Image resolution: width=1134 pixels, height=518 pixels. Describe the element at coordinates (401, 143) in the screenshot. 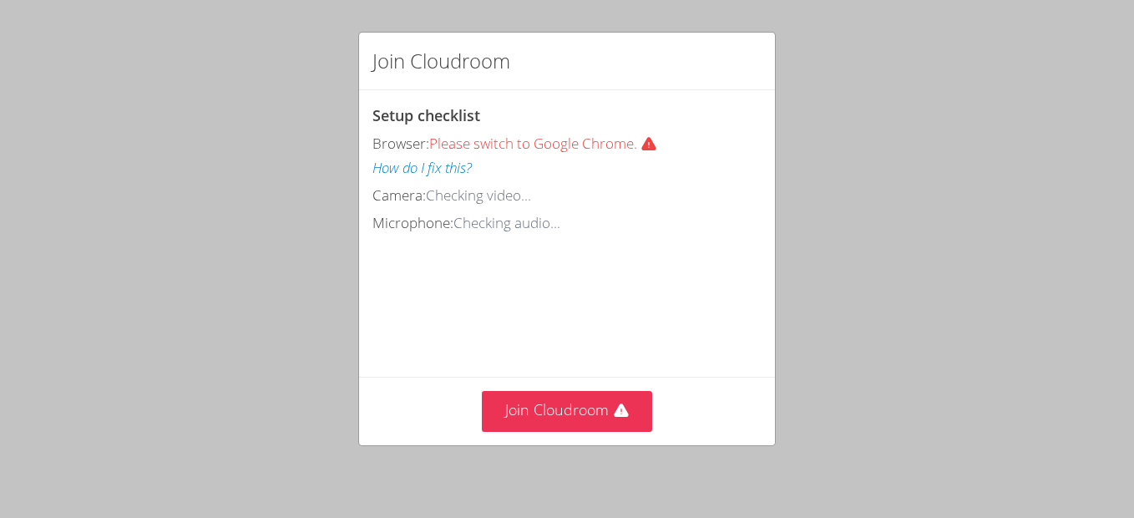

I see `span: Browser:` at that location.